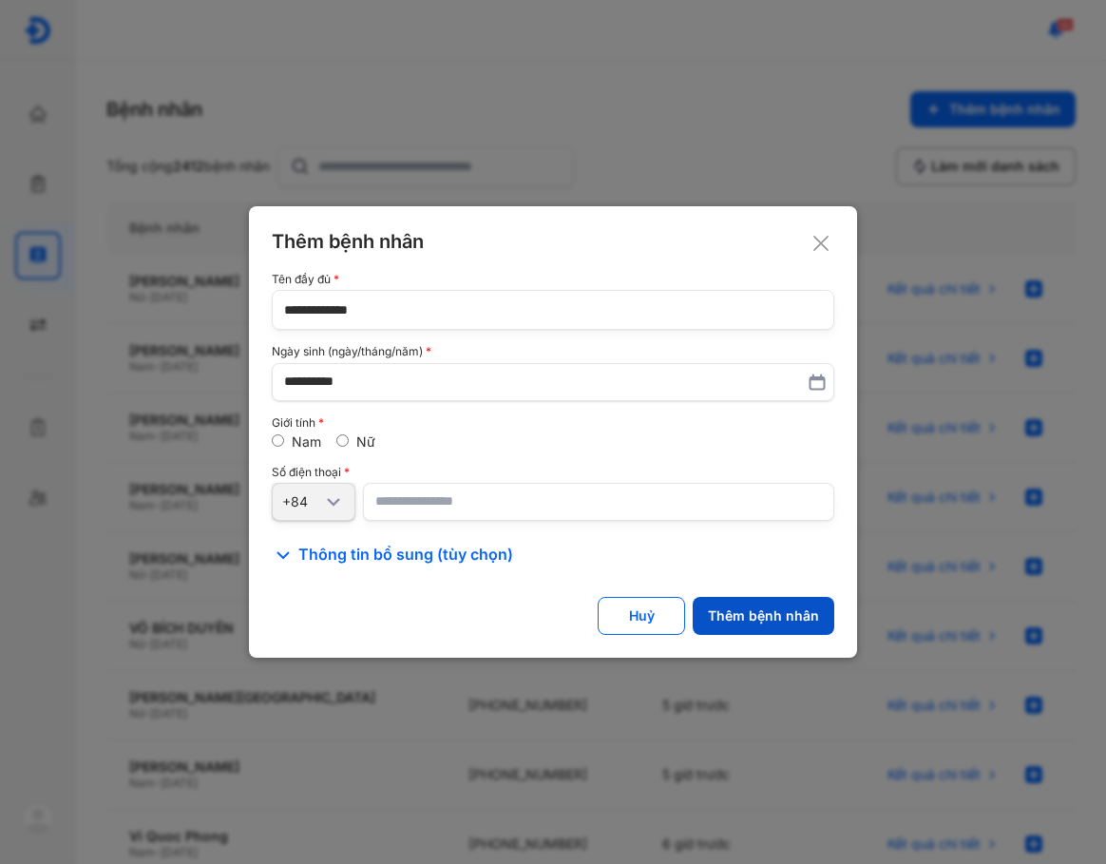 The width and height of the screenshot is (1106, 864). I want to click on div: Tên đầy đủ, so click(553, 279).